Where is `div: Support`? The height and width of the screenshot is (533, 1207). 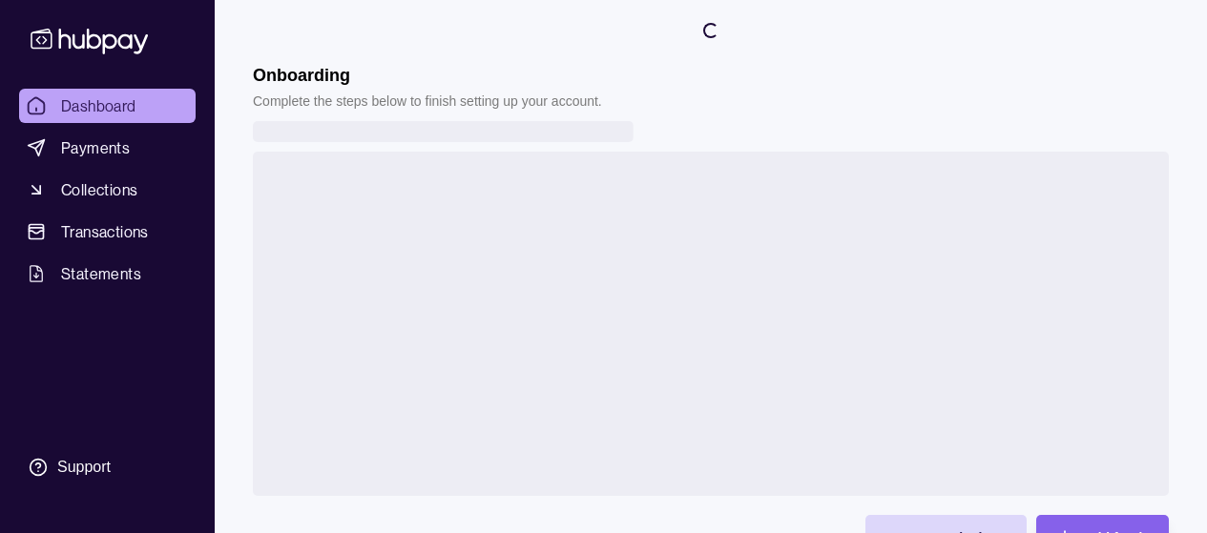 div: Support is located at coordinates (84, 467).